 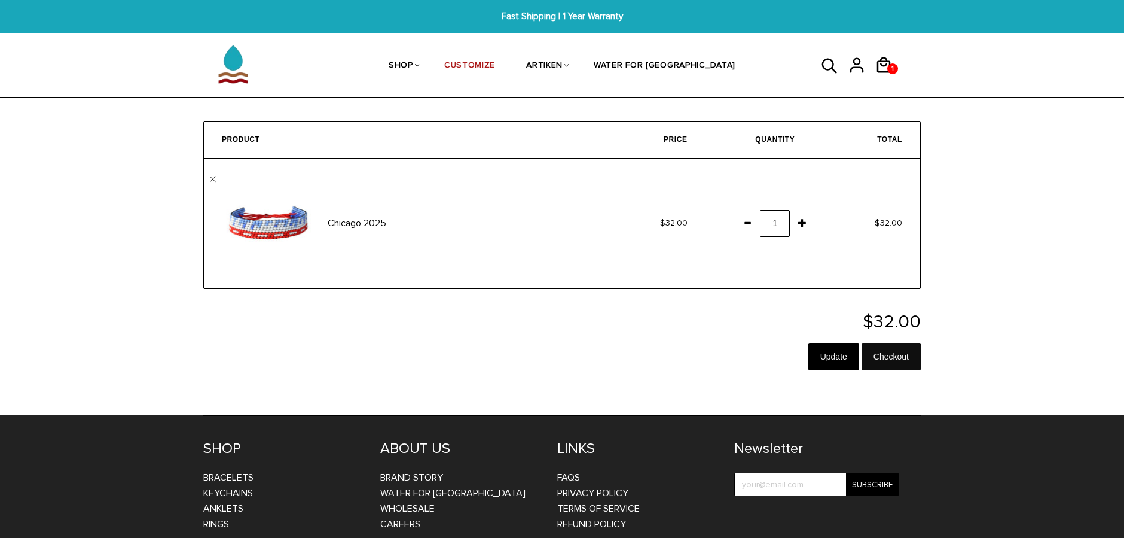 What do you see at coordinates (216, 524) in the screenshot?
I see `a: Rings` at bounding box center [216, 524].